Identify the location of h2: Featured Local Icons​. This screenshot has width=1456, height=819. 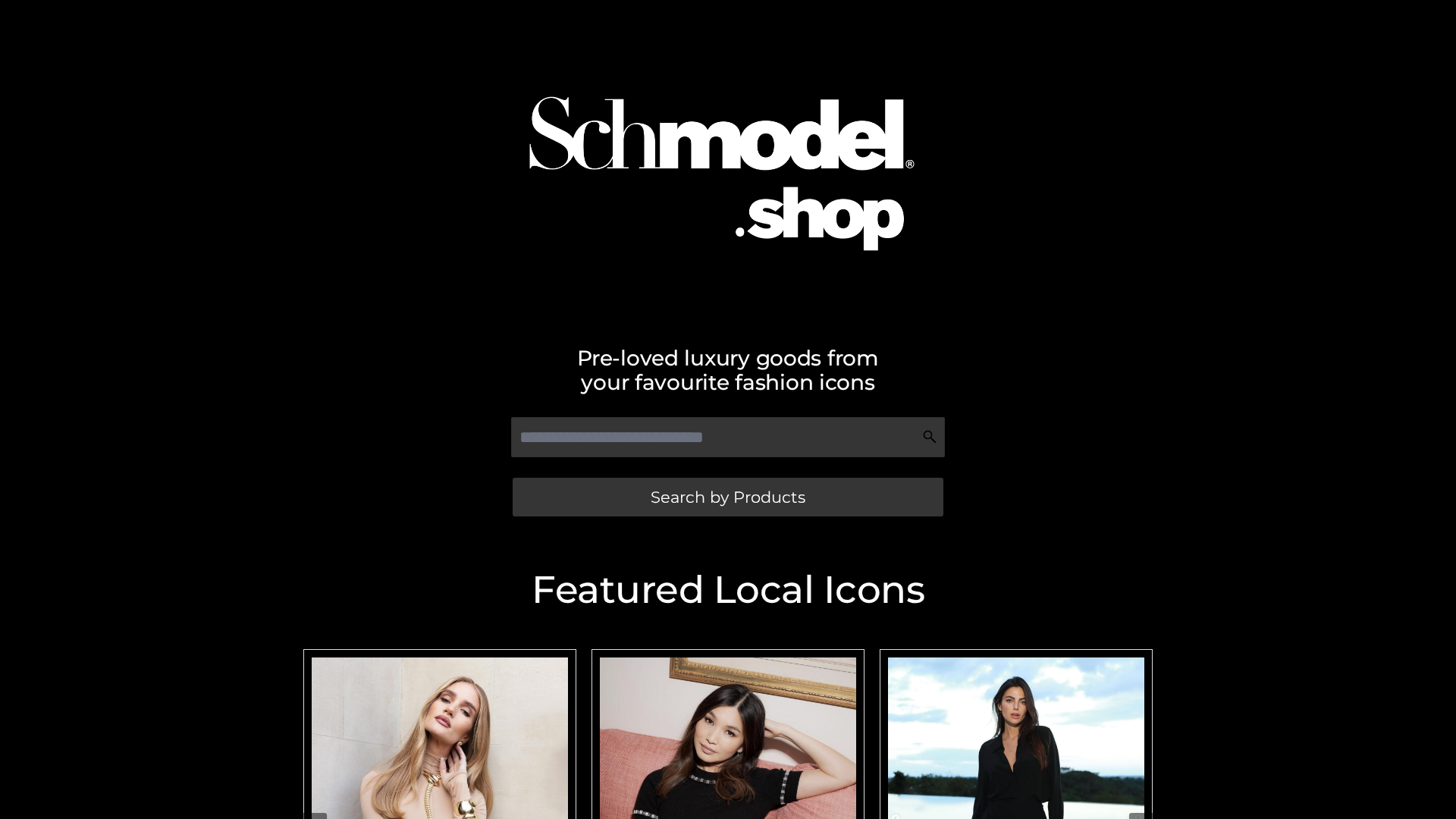
(728, 591).